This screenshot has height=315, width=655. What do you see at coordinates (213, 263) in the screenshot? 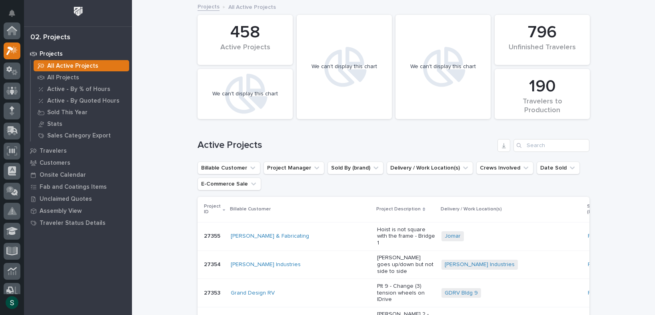
I see `p: 27354` at bounding box center [213, 263].